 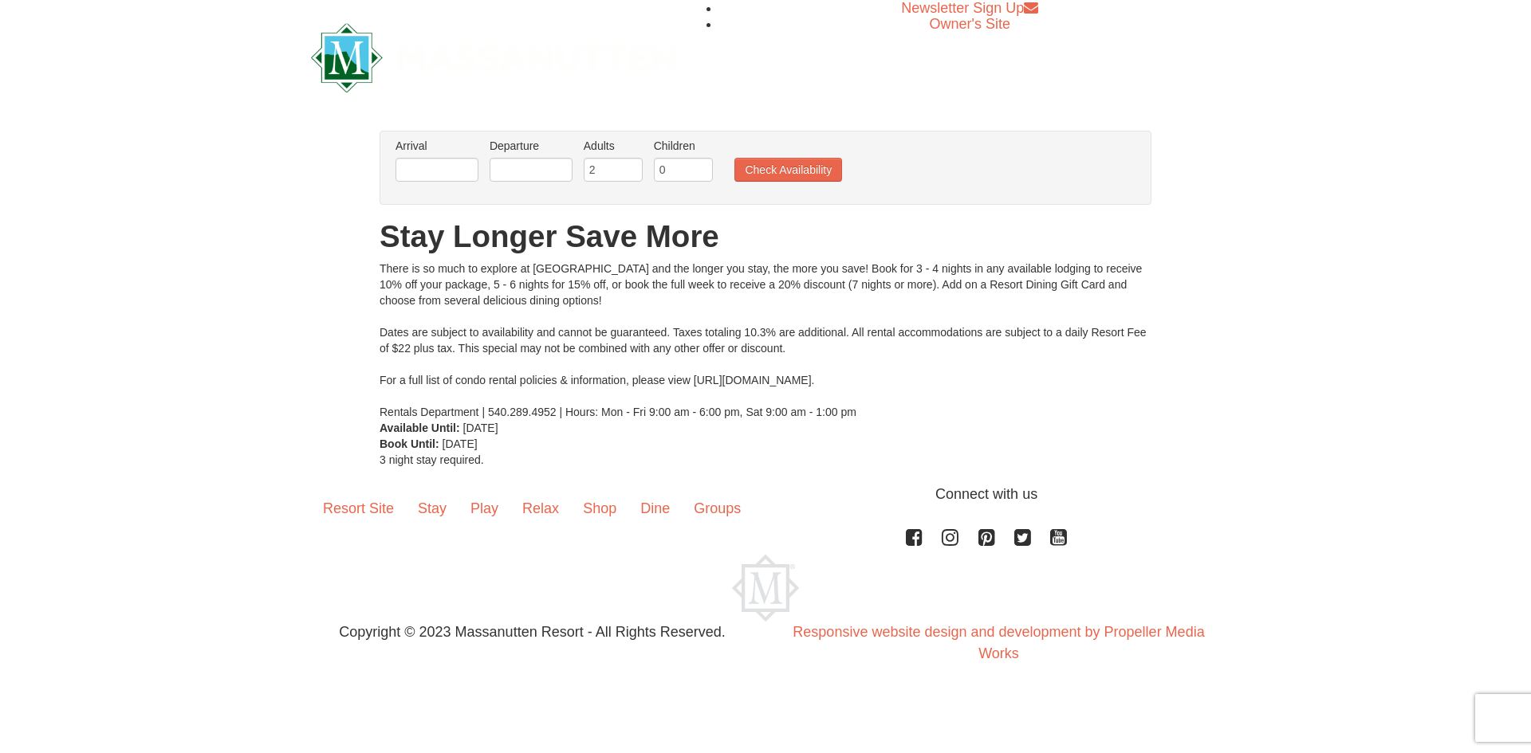 I want to click on a: Resort Site, so click(x=358, y=509).